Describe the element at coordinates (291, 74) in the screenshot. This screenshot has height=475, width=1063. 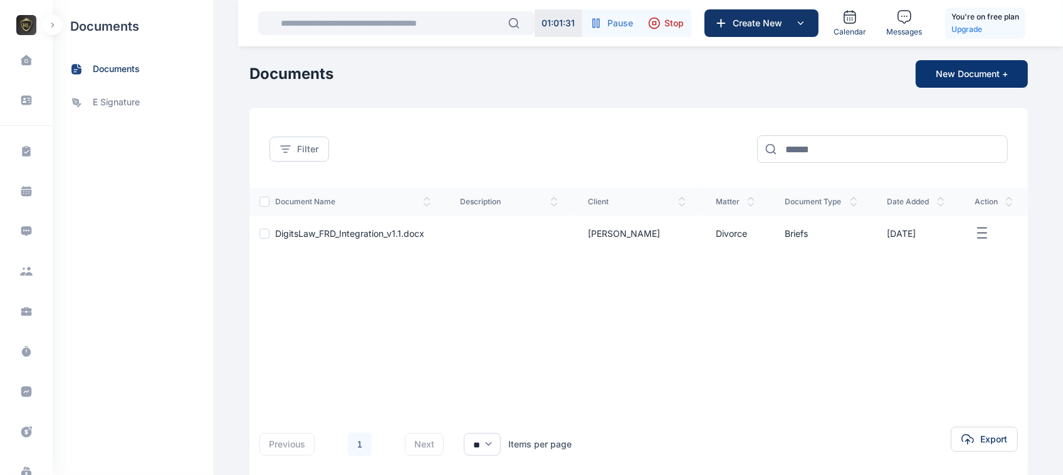
I see `h1: Documents` at that location.